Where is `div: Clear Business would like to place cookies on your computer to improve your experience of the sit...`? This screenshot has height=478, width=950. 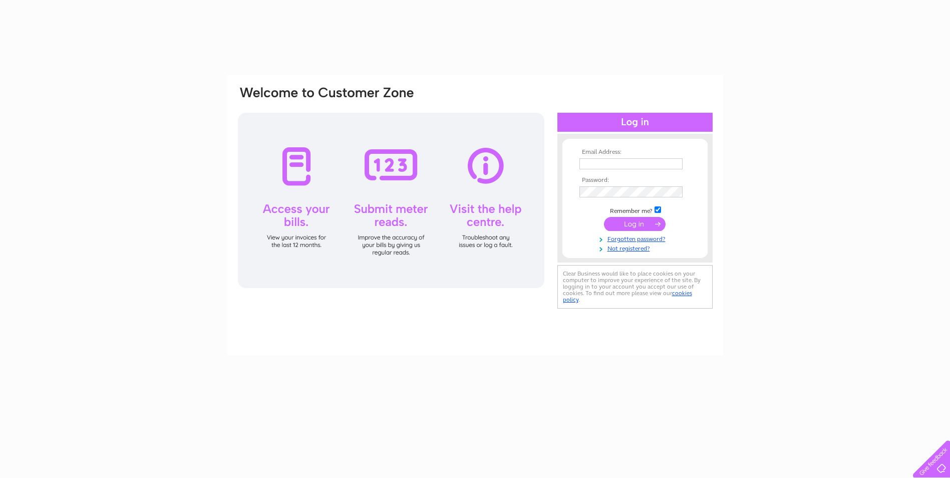
div: Clear Business would like to place cookies on your computer to improve your experience of the sit... is located at coordinates (635, 287).